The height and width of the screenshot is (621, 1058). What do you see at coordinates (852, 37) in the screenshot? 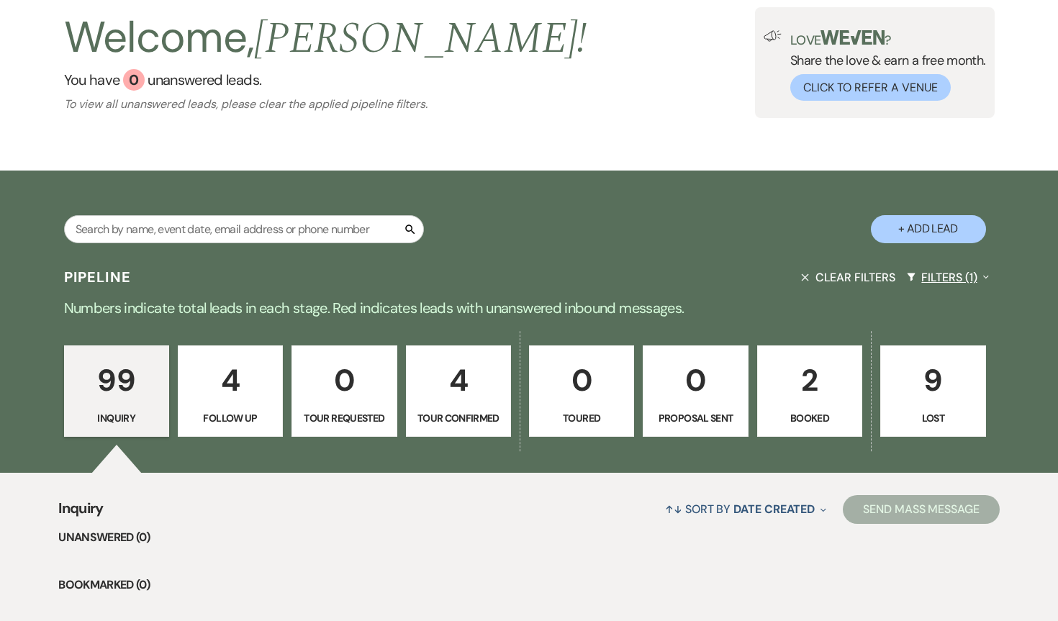
I see `img: weven-logo-green.svg` at bounding box center [852, 37].